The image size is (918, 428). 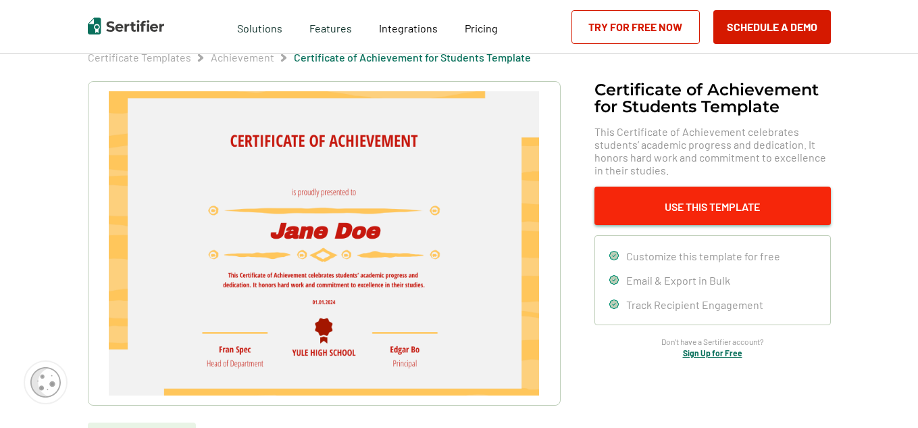 What do you see at coordinates (713, 205) in the screenshot?
I see `button: Use This Template` at bounding box center [713, 205].